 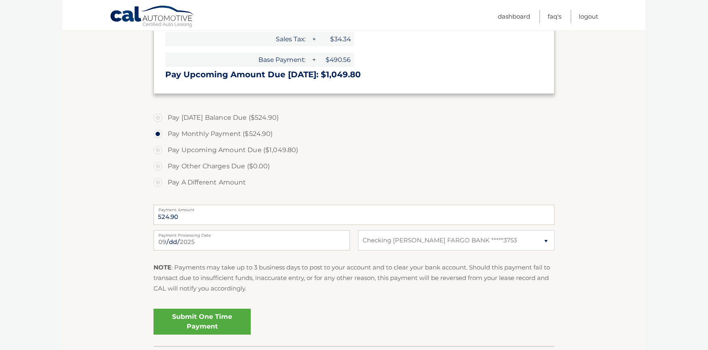 I want to click on a: FAQ's, so click(x=554, y=16).